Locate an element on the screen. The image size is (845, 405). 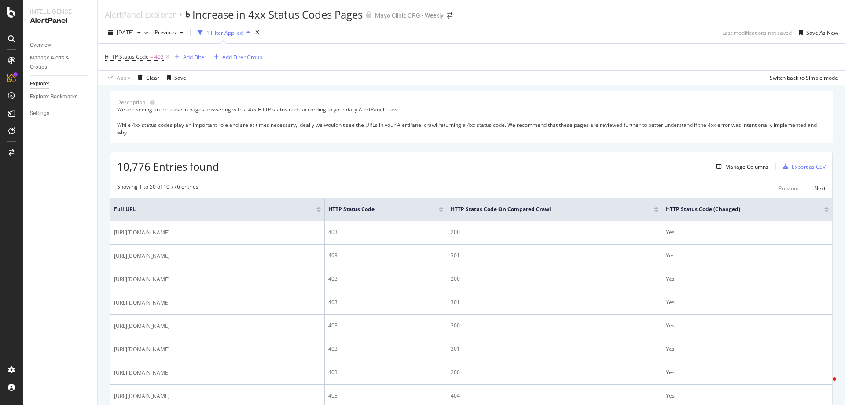
span: HTTP Status Code On Compared Crawl is located at coordinates (546, 209).